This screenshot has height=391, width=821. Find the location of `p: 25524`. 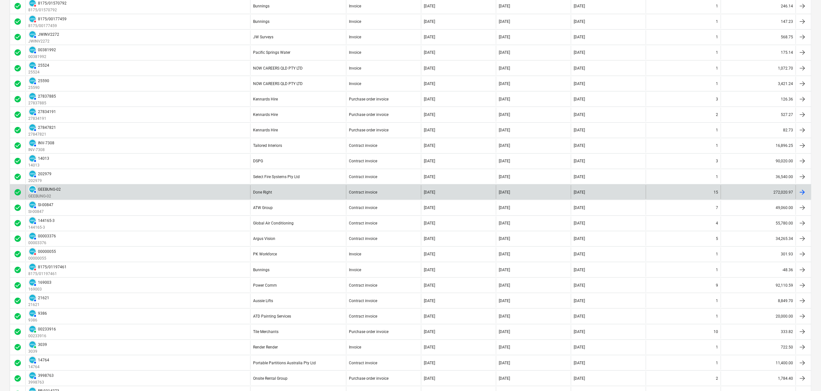

p: 25524 is located at coordinates (39, 72).